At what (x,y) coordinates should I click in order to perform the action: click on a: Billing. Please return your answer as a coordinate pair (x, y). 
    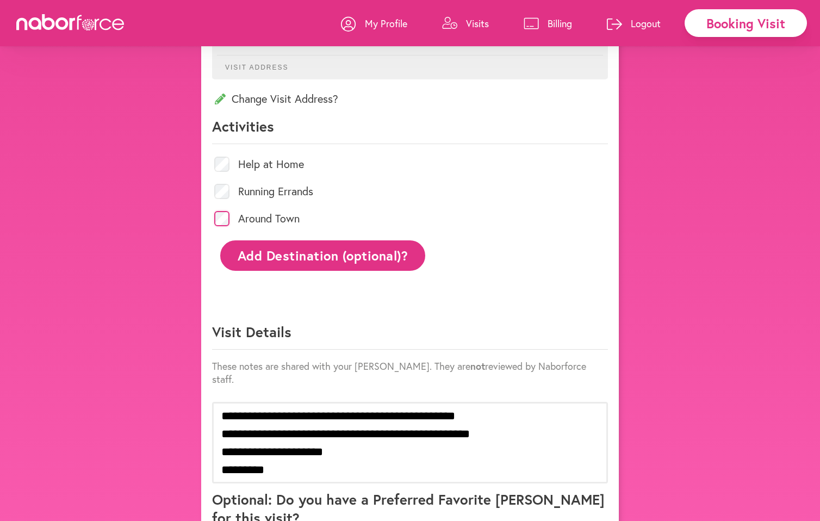
    Looking at the image, I should click on (548, 23).